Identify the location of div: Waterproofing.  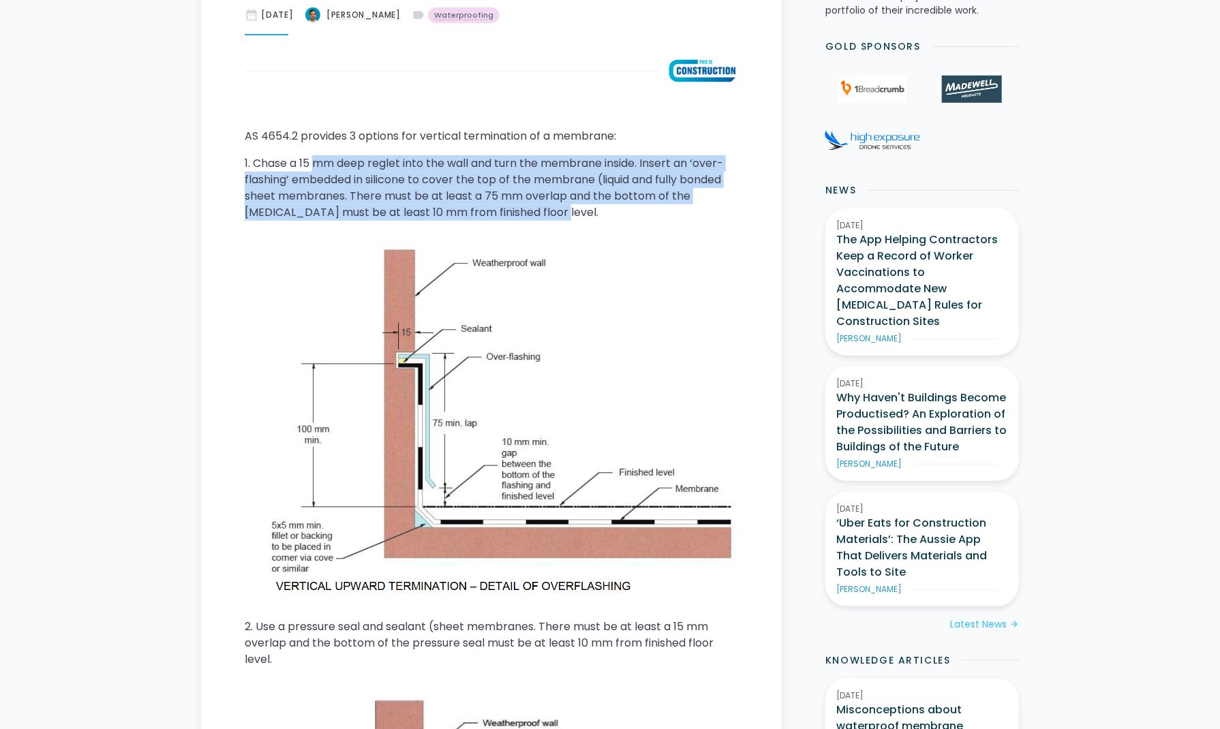
(463, 15).